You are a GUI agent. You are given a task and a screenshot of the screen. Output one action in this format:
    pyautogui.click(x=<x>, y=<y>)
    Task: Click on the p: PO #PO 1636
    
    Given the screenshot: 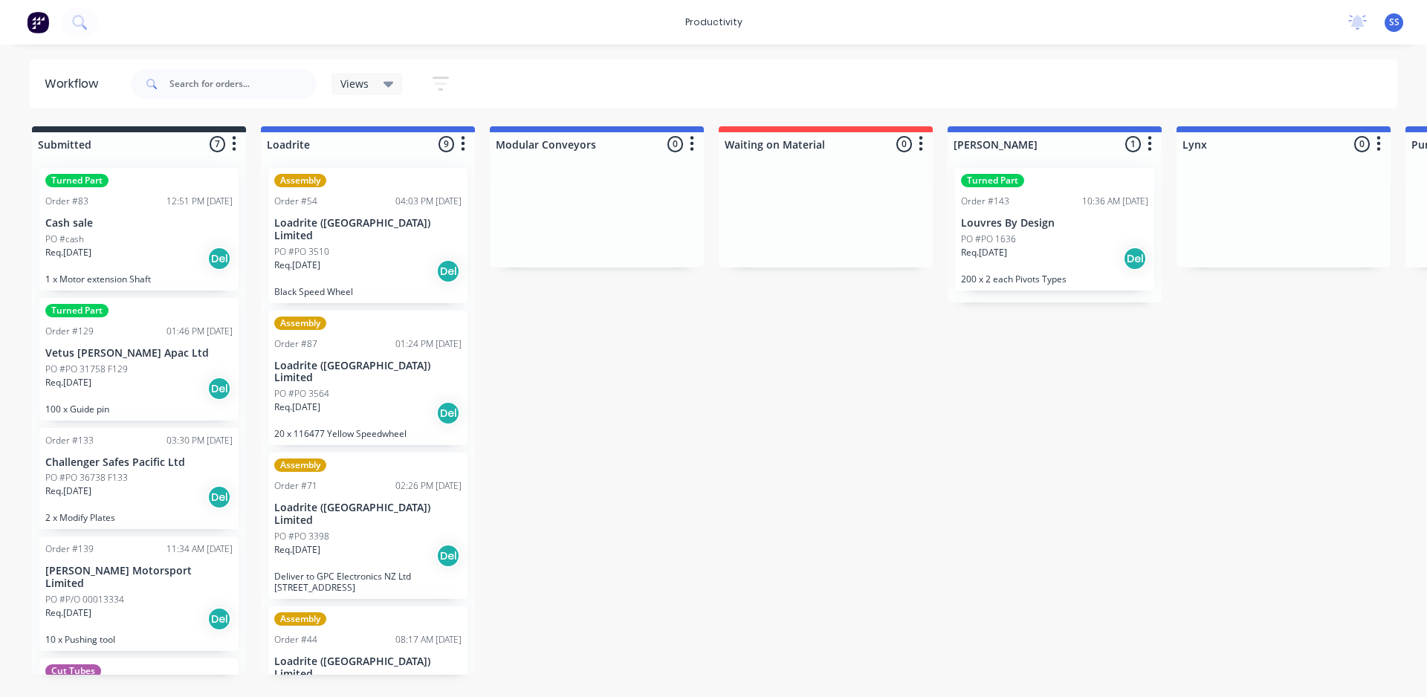 What is the action you would take?
    pyautogui.click(x=989, y=239)
    